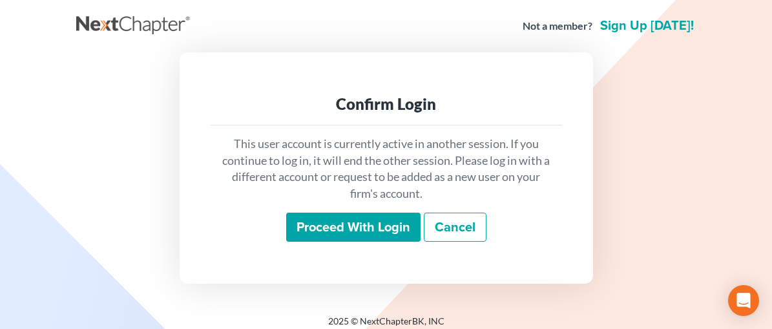  I want to click on strong: Not a member?, so click(557, 26).